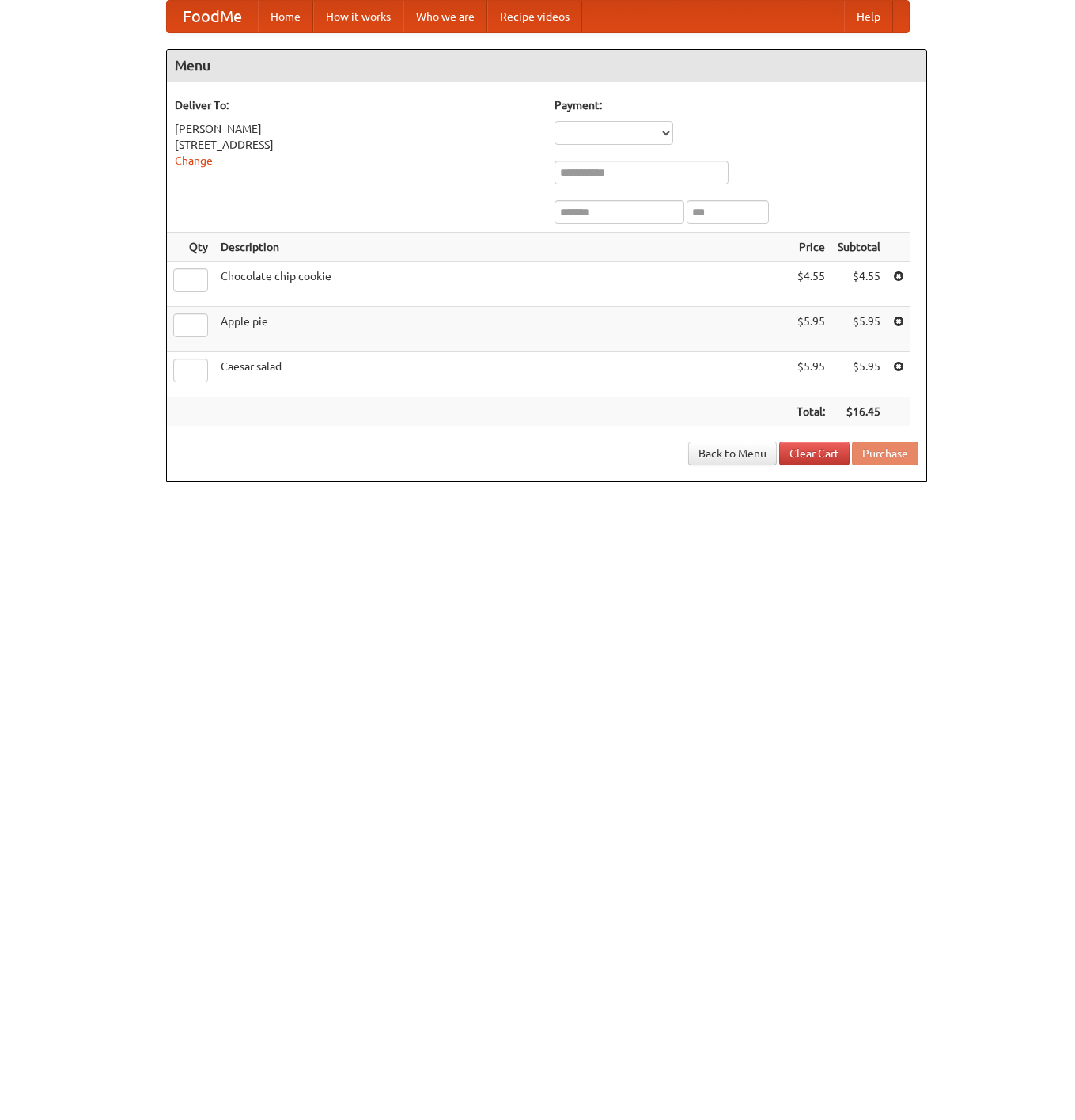 The height and width of the screenshot is (1120, 1075). I want to click on th: Qty, so click(190, 247).